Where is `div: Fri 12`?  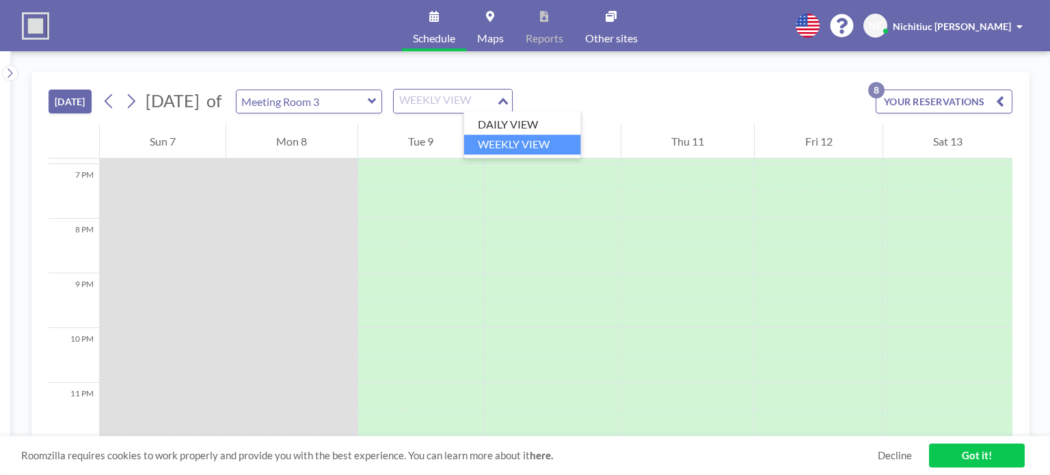 div: Fri 12 is located at coordinates (818, 141).